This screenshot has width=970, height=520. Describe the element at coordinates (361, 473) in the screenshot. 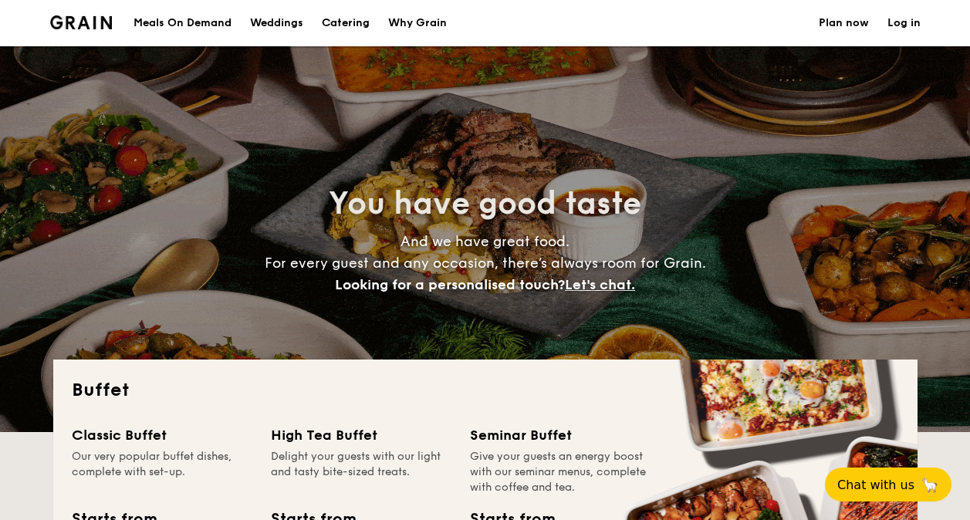

I see `div: Delight your guests with our light and tasty bite-sized treats.` at that location.